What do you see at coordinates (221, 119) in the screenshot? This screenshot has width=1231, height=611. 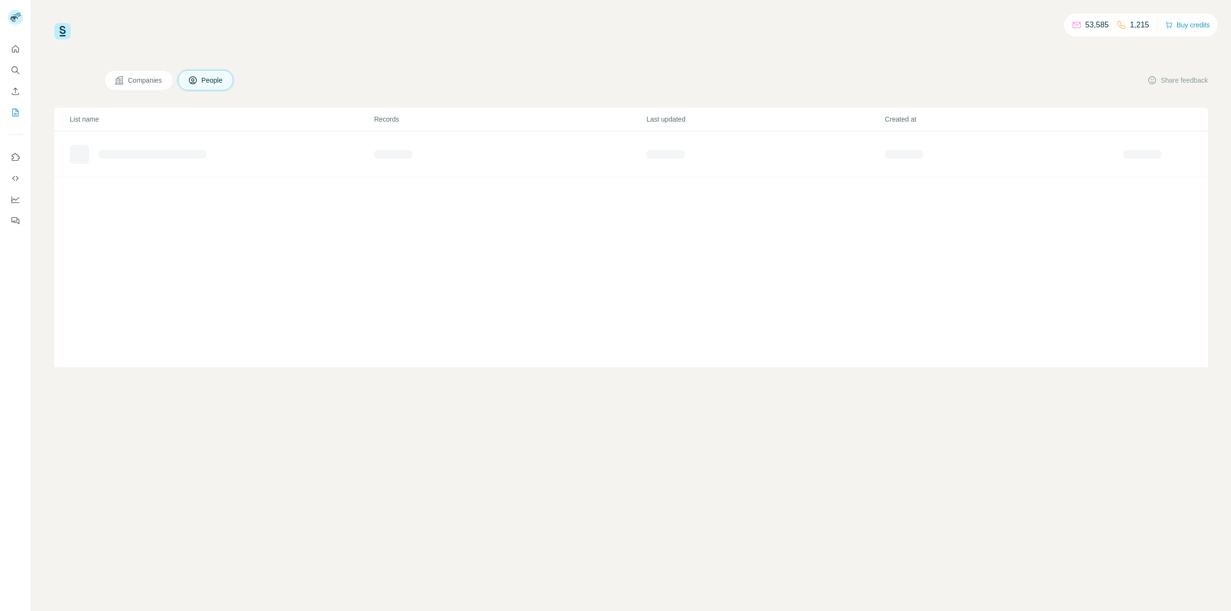 I see `p: List name` at bounding box center [221, 119].